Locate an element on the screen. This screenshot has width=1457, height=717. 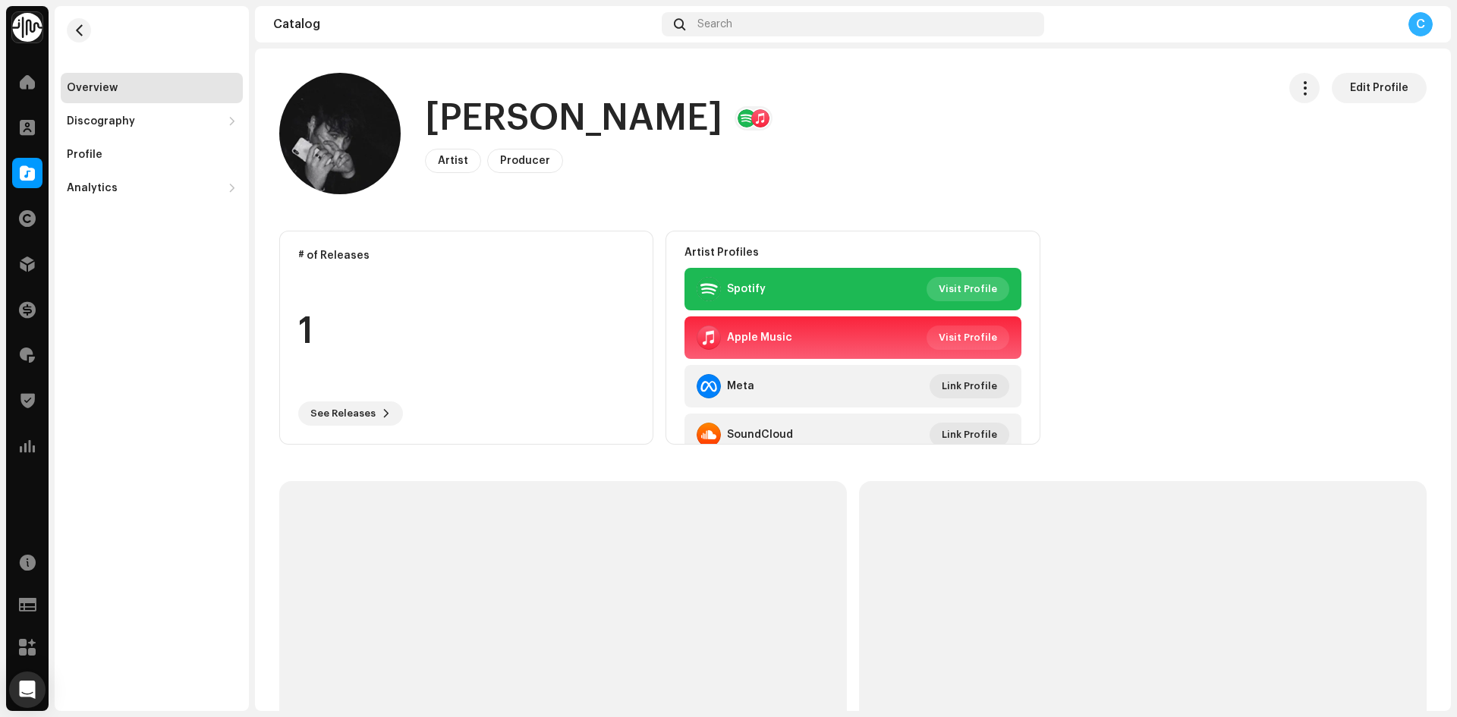
div: Profile is located at coordinates (84, 155).